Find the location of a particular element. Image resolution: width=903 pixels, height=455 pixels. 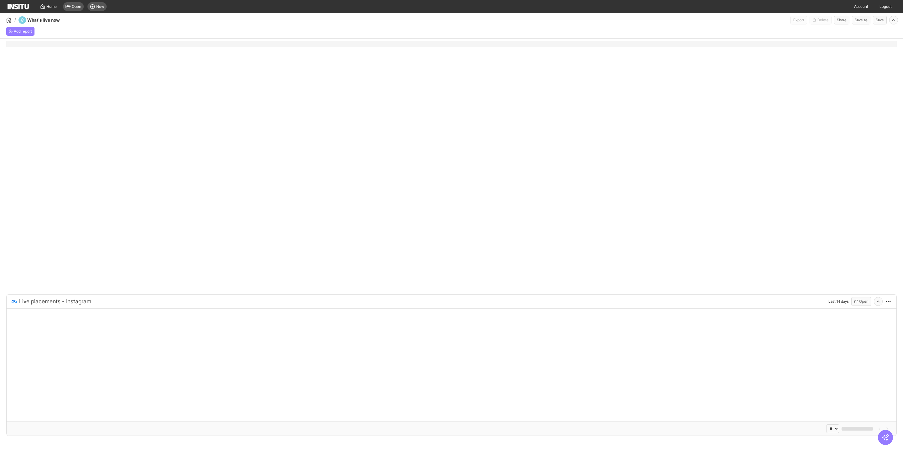

span: Add report is located at coordinates (23, 31).